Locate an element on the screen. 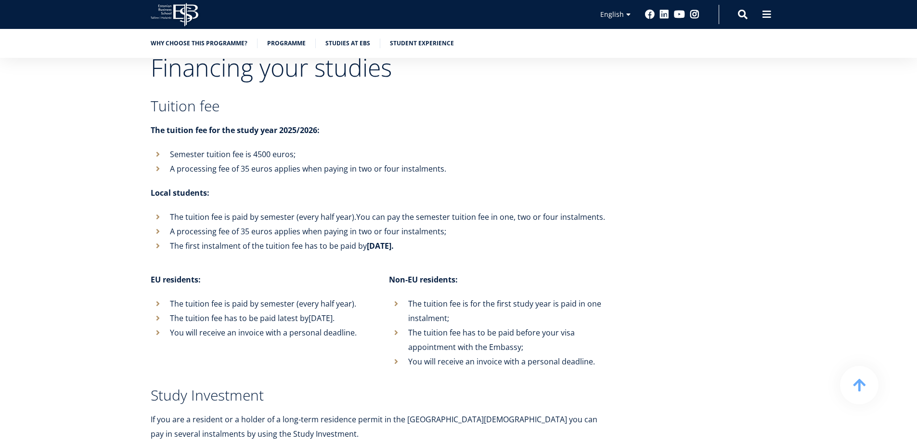  div: Keywords by Traffic is located at coordinates (134, 60).